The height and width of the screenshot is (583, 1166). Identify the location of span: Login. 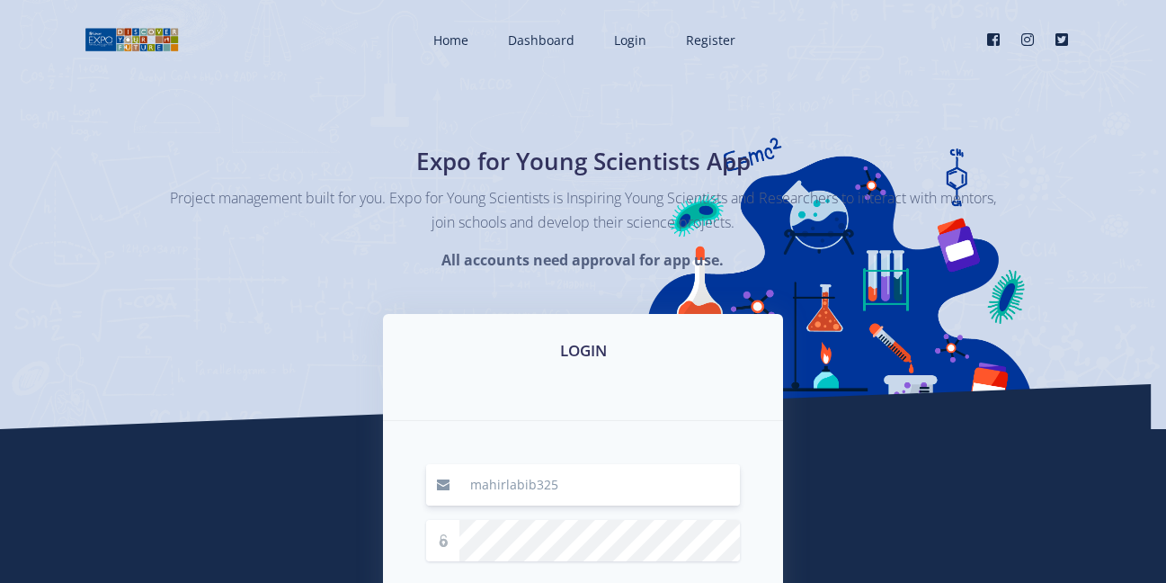
(630, 40).